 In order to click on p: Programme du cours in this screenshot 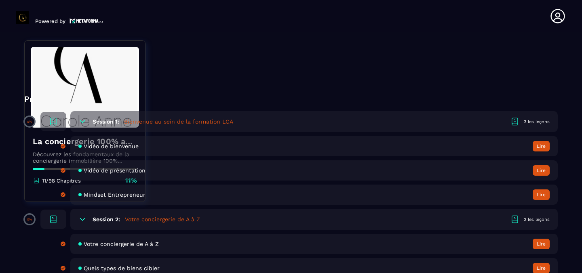, I will do `click(291, 99)`.